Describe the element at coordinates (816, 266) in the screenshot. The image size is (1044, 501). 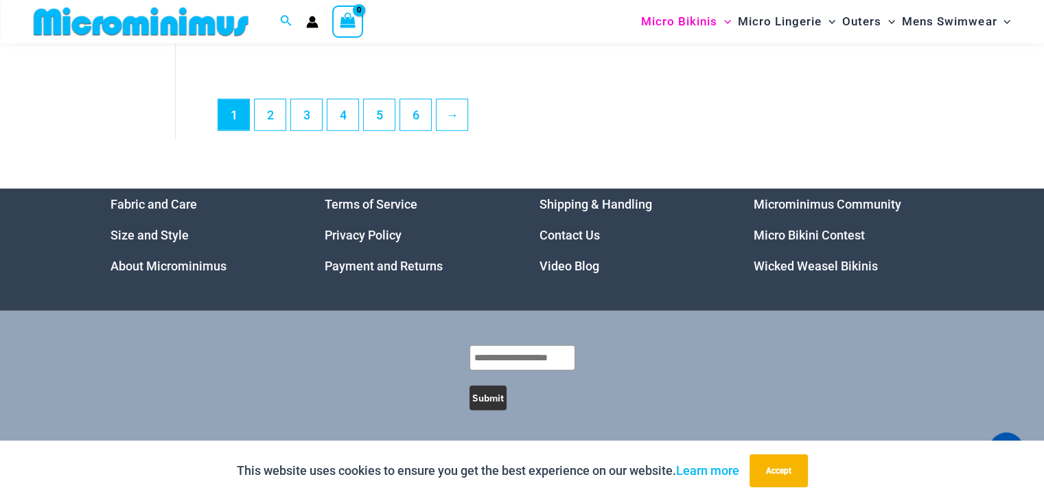
I see `a: Wicked Weasel Bikinis` at that location.